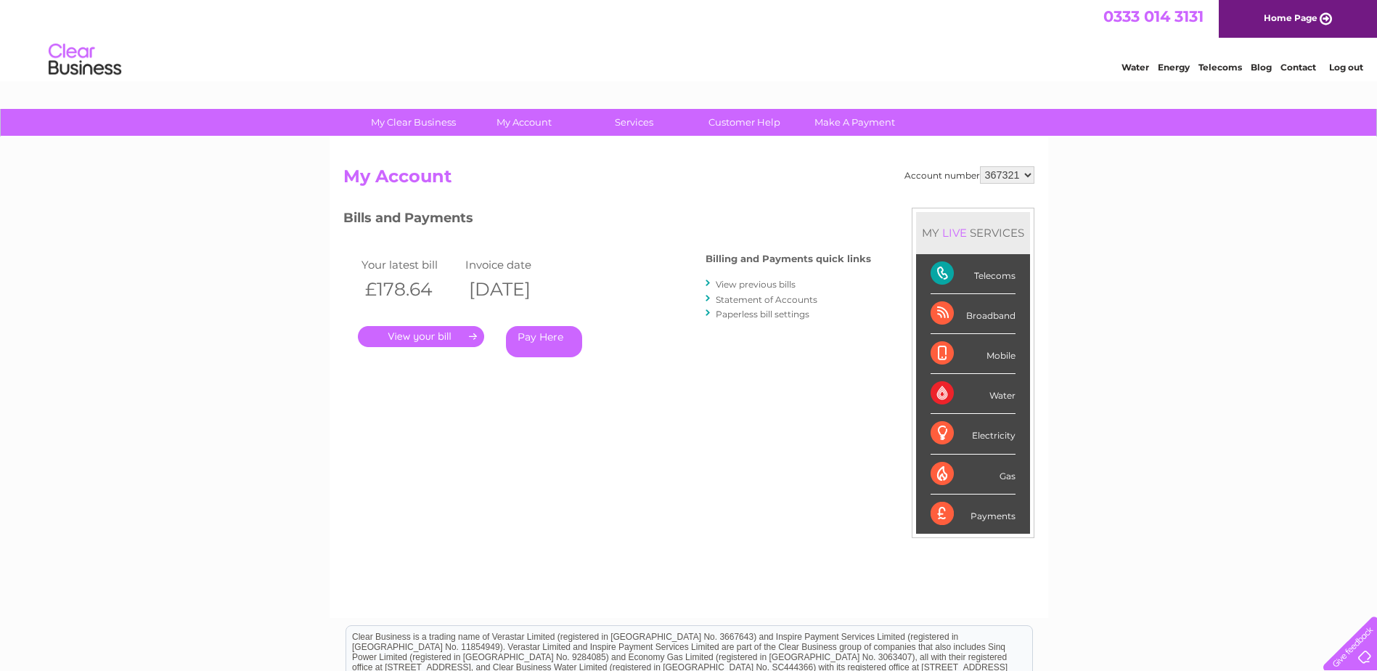 Image resolution: width=1377 pixels, height=671 pixels. What do you see at coordinates (1135, 67) in the screenshot?
I see `a: Water` at bounding box center [1135, 67].